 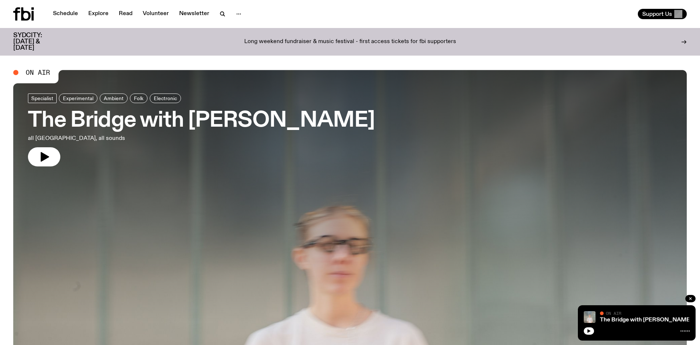 I want to click on a: Folk, so click(x=139, y=98).